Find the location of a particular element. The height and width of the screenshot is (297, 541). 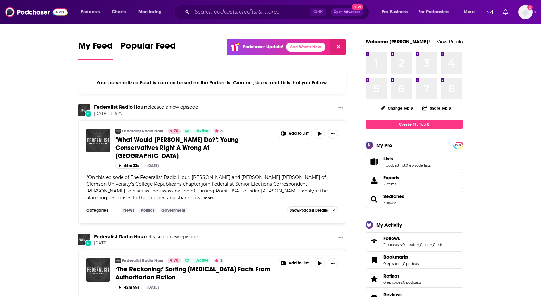

div: Your personalized Feed is curated based on the Podcasts, Creators, Users, and Lists that you Follow. is located at coordinates (212, 83).